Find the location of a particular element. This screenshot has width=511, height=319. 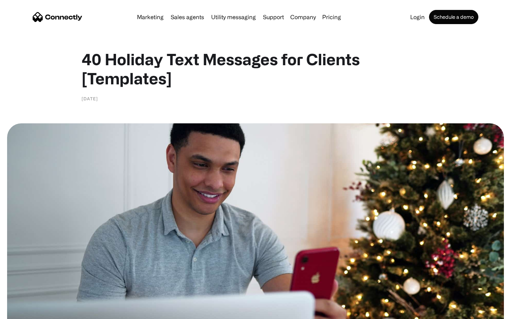

aside: Language selected: English is located at coordinates (25, 312).